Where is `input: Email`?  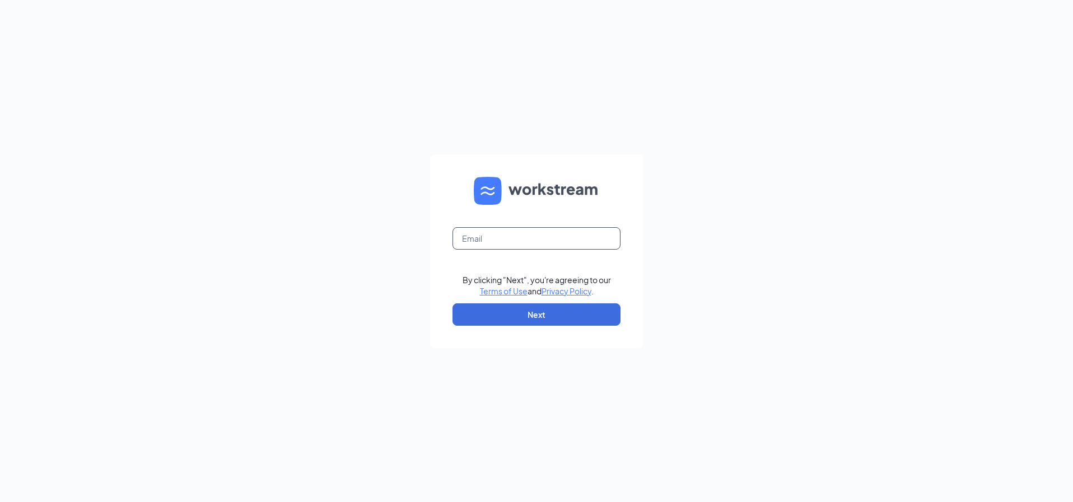
input: Email is located at coordinates (537, 239).